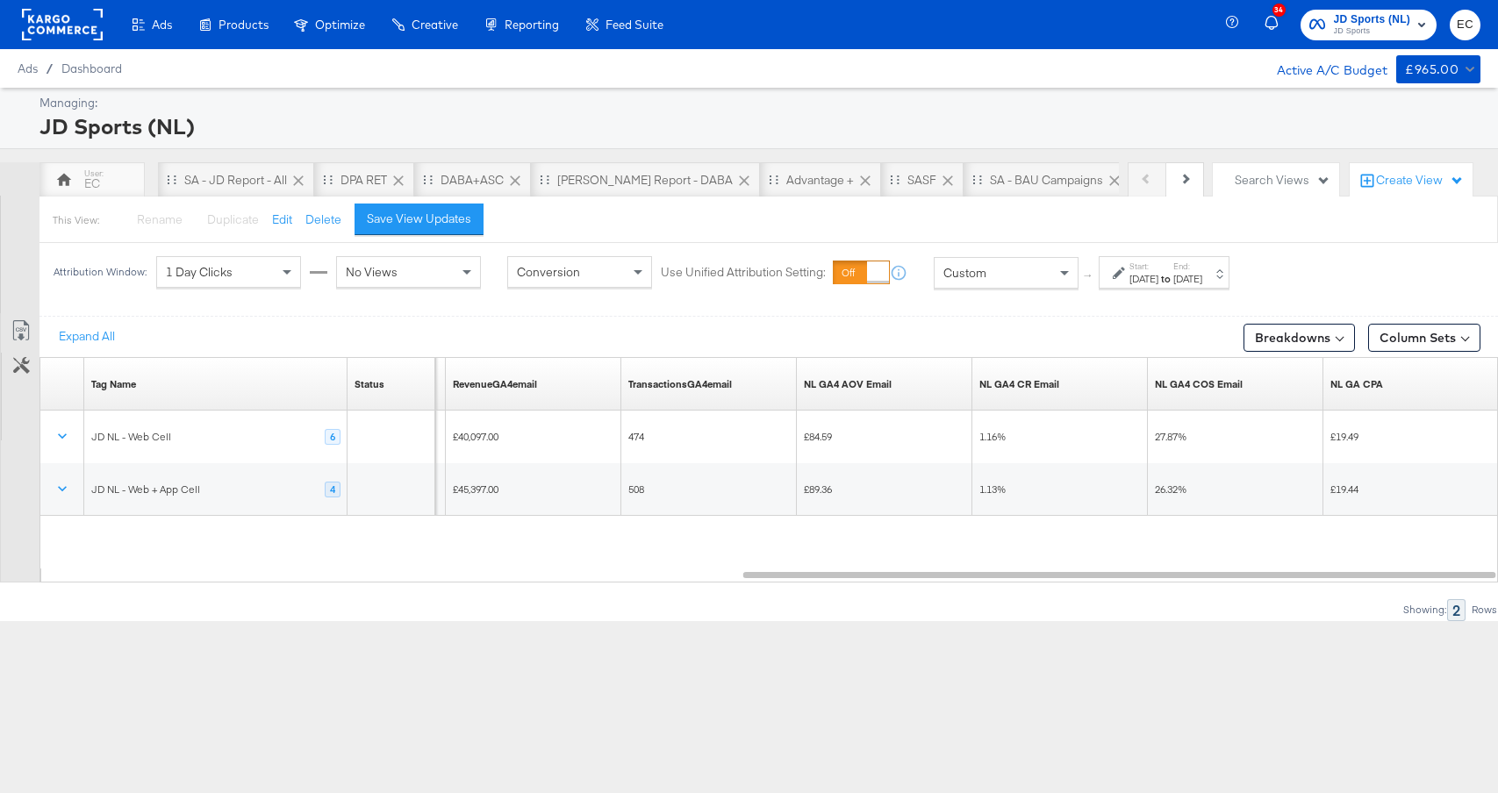 The image size is (1498, 793). I want to click on button: JD Sports (NL)JD Sports, so click(1369, 25).